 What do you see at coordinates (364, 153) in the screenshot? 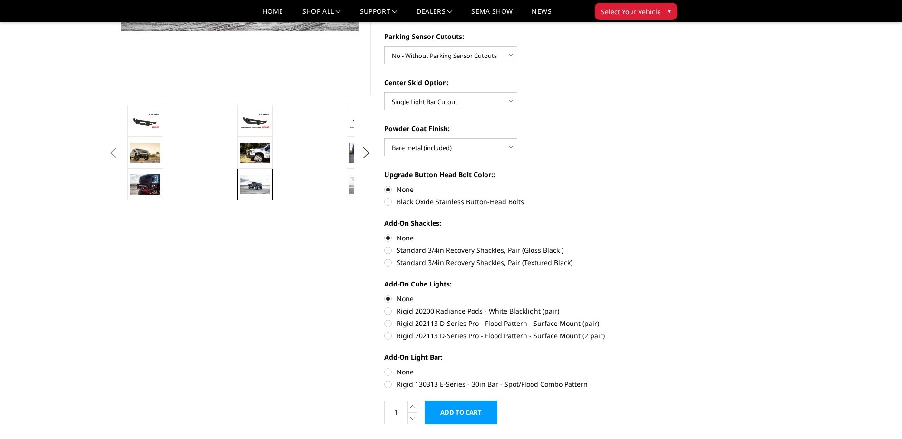
I see `img: 2020 RAM HD - Available in single light bar configuration only` at bounding box center [364, 153].